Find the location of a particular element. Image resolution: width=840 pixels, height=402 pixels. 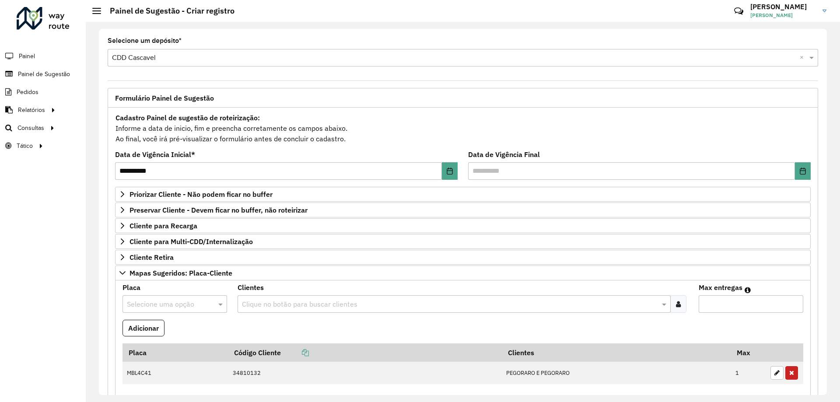

th: Placa is located at coordinates (175, 353).